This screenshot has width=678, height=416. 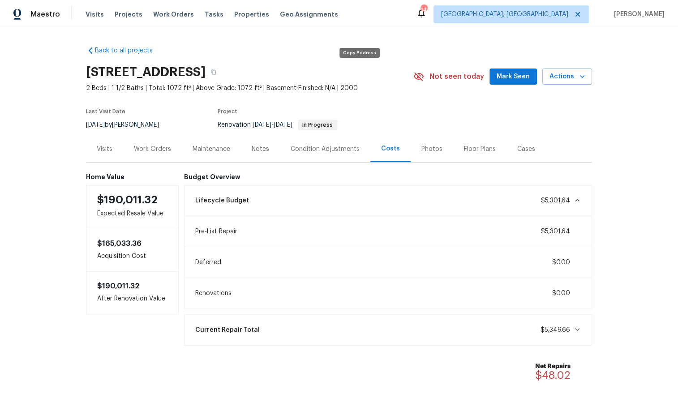 I want to click on span: 2 Beds | 1 1/2 Baths | Total: 1072 ft² | Above Grade: 1072 ft² | Basement Finished: N/A | 2000, so click(x=249, y=88).